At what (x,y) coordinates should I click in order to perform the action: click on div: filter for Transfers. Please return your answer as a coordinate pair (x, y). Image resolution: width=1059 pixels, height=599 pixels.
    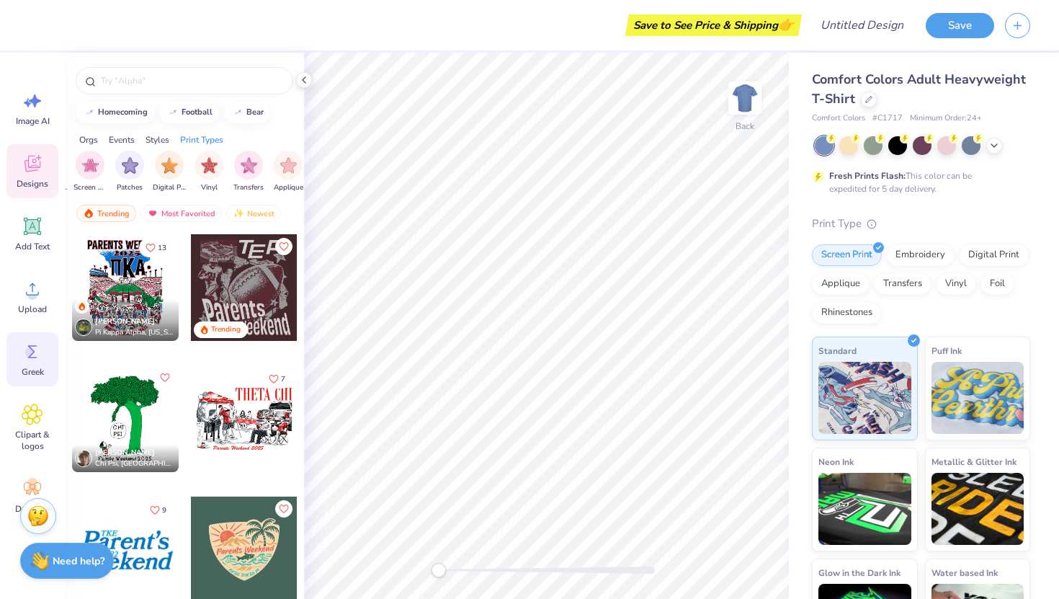
    Looking at the image, I should click on (249, 171).